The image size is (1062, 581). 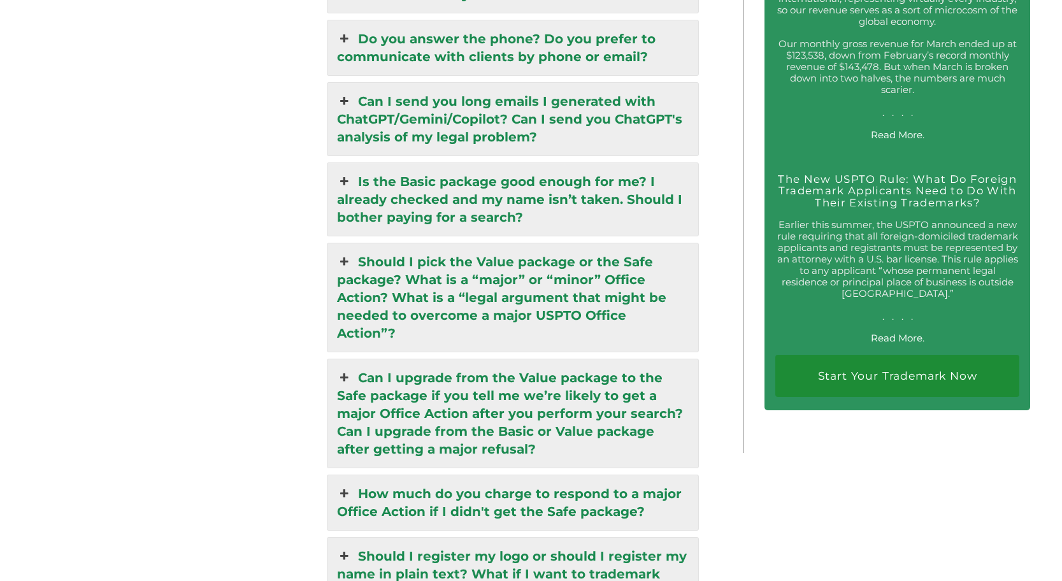 What do you see at coordinates (512, 48) in the screenshot?
I see `a: Do you answer the phone? Do you prefer to communicate with clients by phone or email?` at bounding box center [512, 48].